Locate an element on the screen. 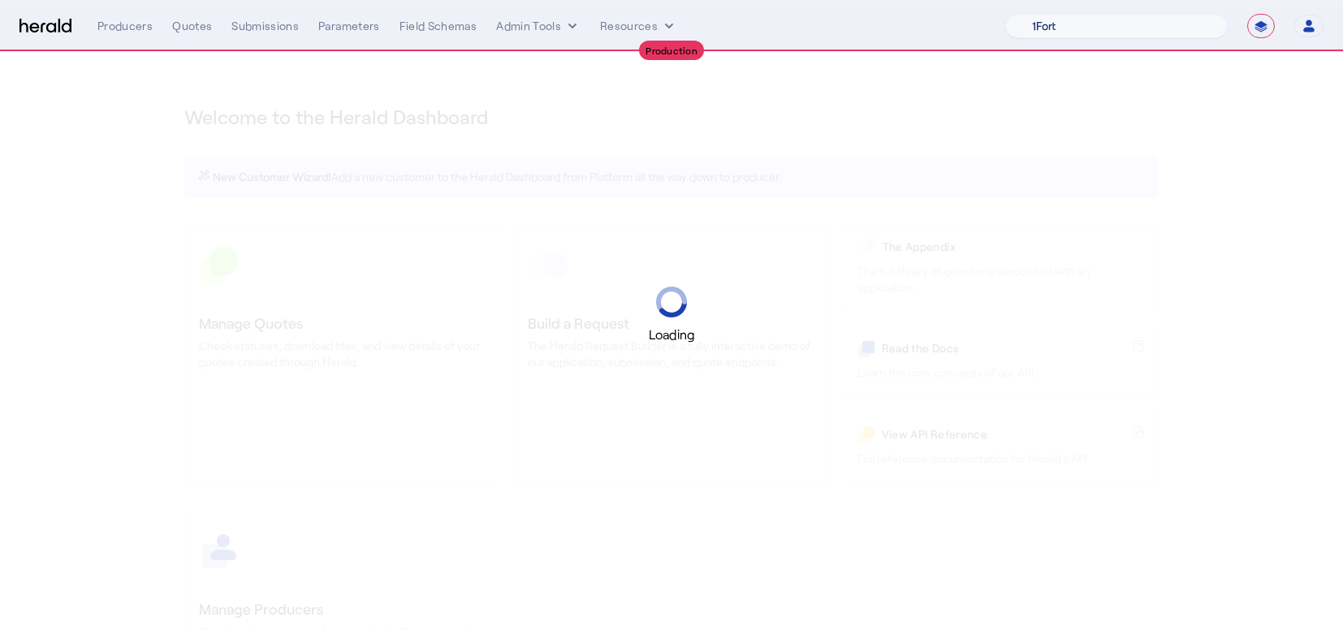 The width and height of the screenshot is (1343, 630). div: Producers is located at coordinates (125, 26).